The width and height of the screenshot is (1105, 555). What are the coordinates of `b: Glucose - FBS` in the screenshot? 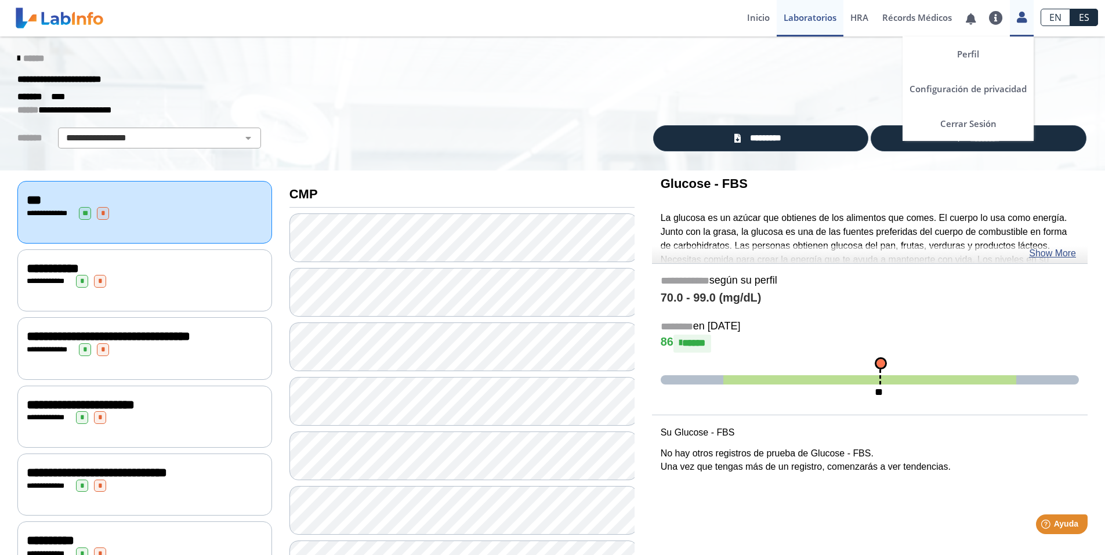 It's located at (704, 183).